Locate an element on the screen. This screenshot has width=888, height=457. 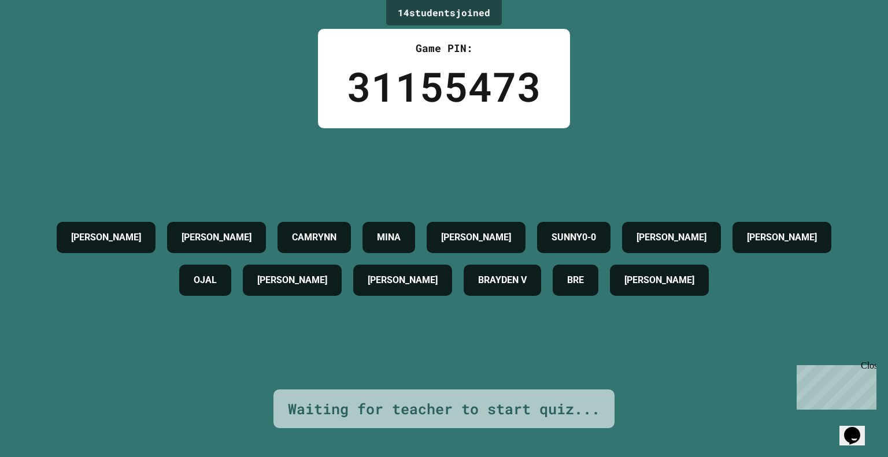
h4: BRE is located at coordinates (575, 280).